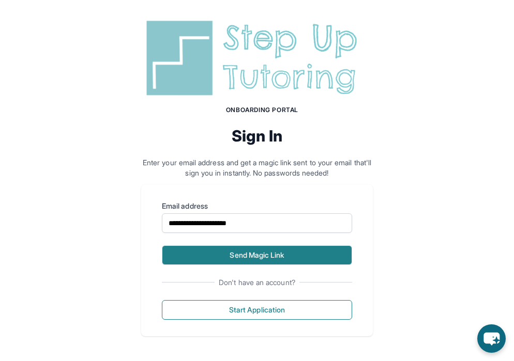 This screenshot has width=514, height=361. What do you see at coordinates (257, 168) in the screenshot?
I see `p: Enter your email address and get a magic link sent to your email that'll sign you in instantly. N...` at bounding box center [257, 168].